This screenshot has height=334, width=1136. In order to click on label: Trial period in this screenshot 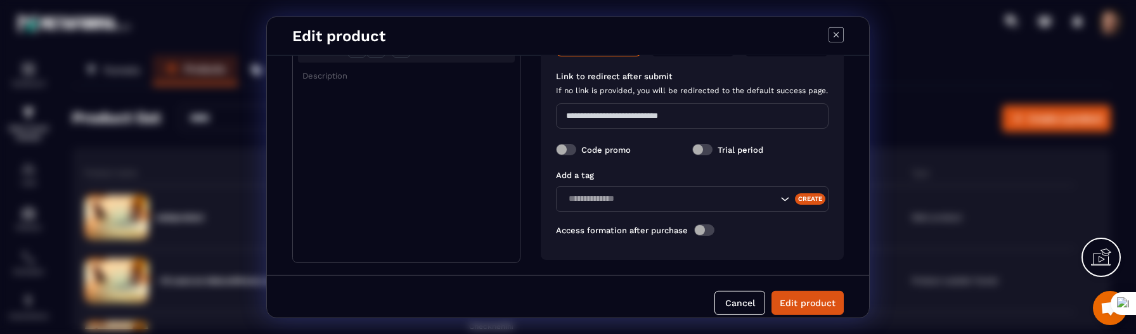, I will do `click(741, 149)`.